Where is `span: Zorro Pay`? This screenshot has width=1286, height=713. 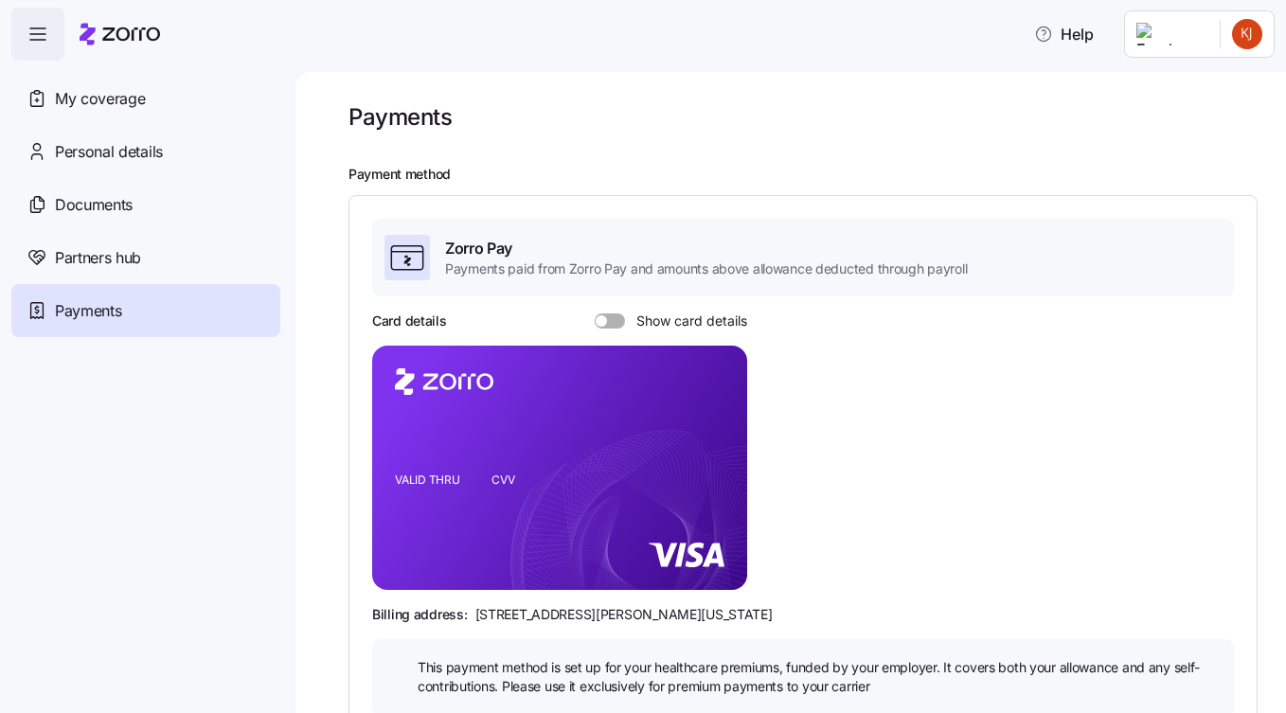 span: Zorro Pay is located at coordinates (706, 248).